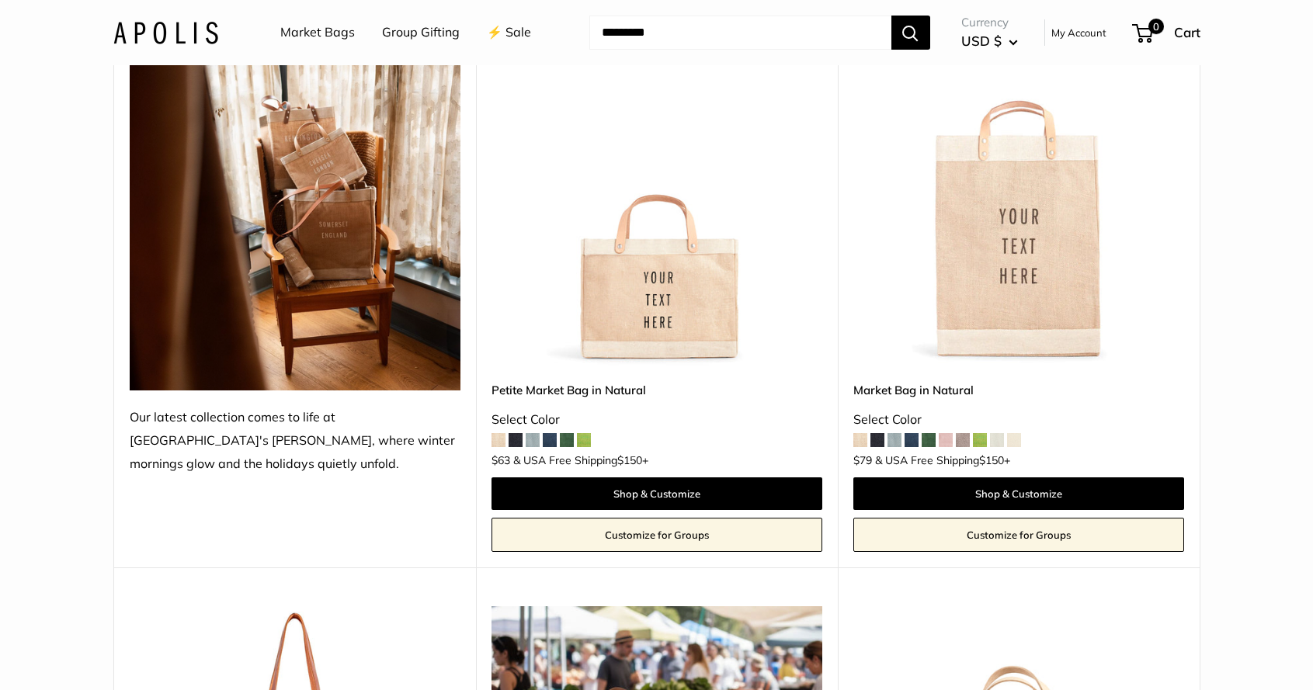 The width and height of the screenshot is (1313, 690). I want to click on span: Cart, so click(1187, 32).